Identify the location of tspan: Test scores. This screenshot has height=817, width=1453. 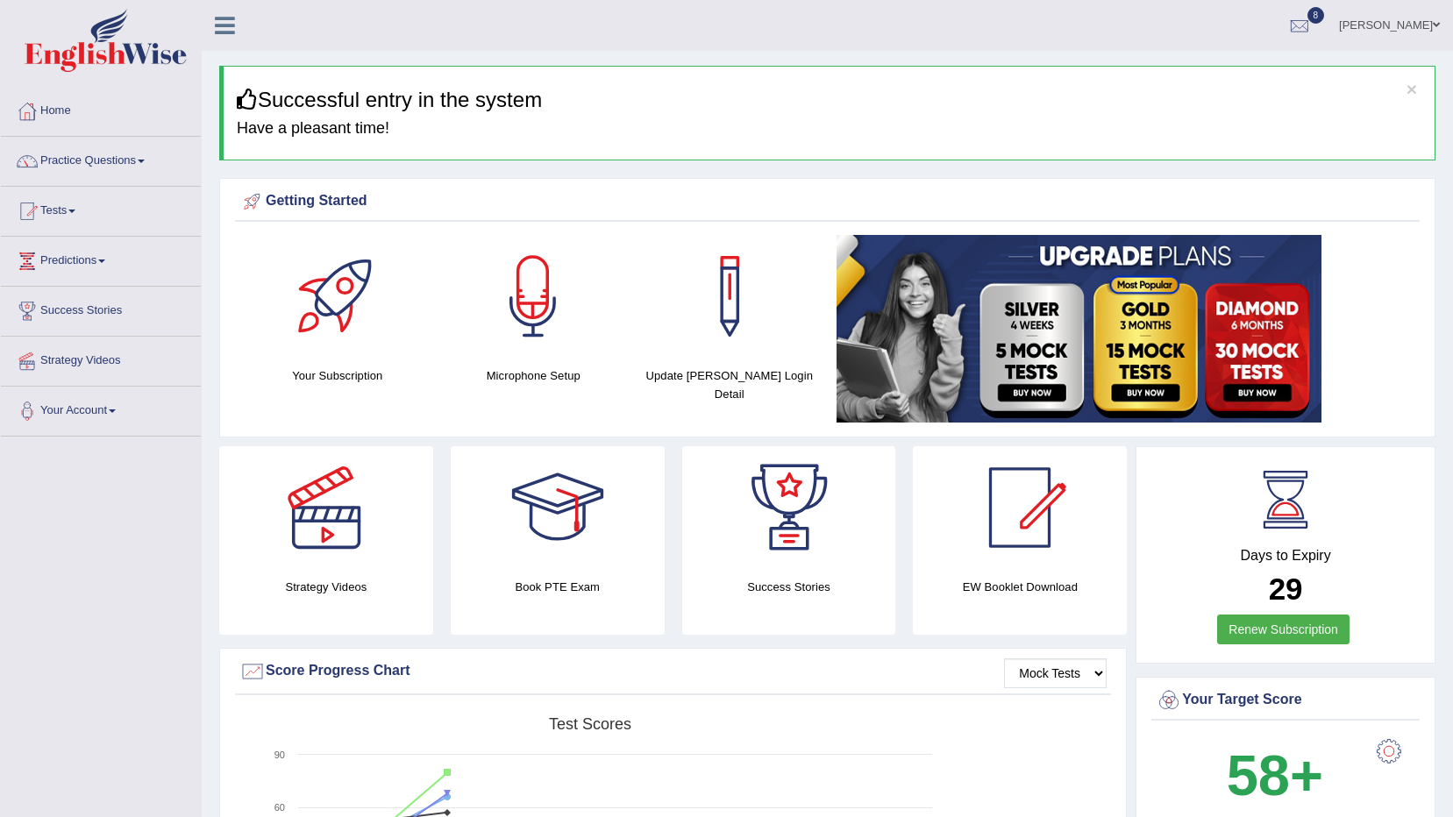
(590, 724).